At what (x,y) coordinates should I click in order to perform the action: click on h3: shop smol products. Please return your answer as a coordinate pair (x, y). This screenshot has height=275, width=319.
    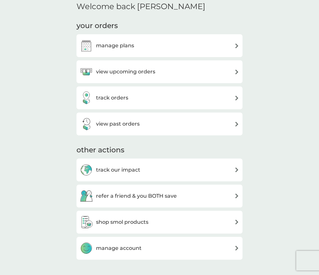
    Looking at the image, I should click on (122, 222).